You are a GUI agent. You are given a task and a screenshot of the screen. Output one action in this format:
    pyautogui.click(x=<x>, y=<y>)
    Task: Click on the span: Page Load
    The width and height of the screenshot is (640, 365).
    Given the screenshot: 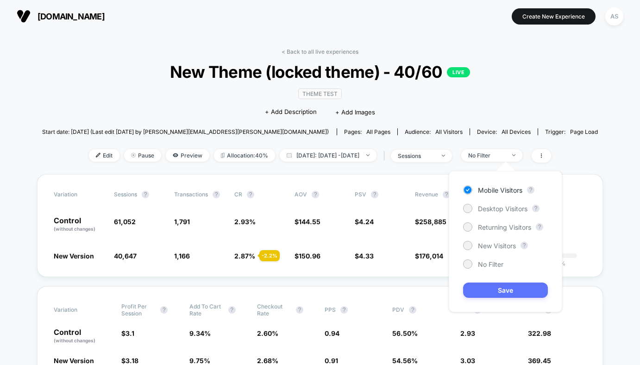 What is the action you would take?
    pyautogui.click(x=584, y=132)
    